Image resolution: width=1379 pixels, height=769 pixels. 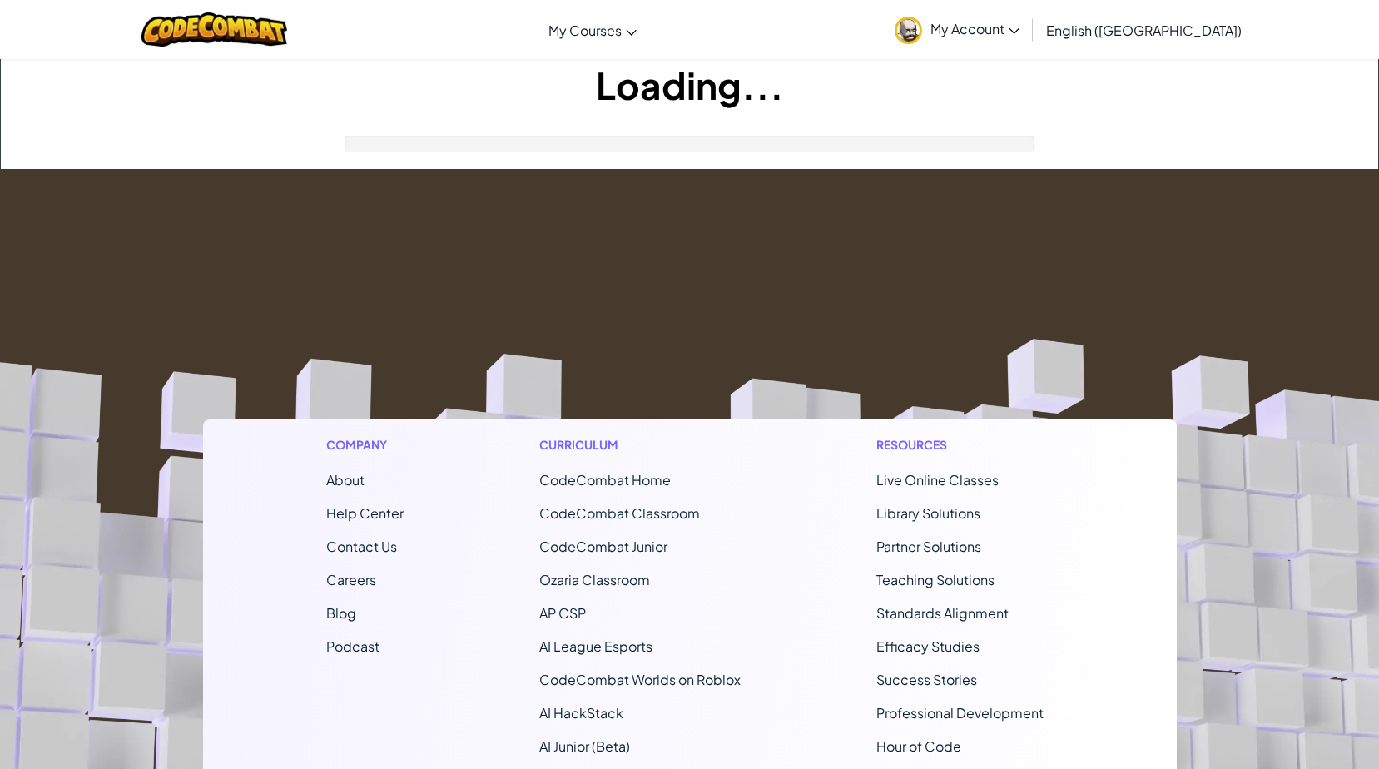 What do you see at coordinates (937, 479) in the screenshot?
I see `a: Live Online Classes` at bounding box center [937, 479].